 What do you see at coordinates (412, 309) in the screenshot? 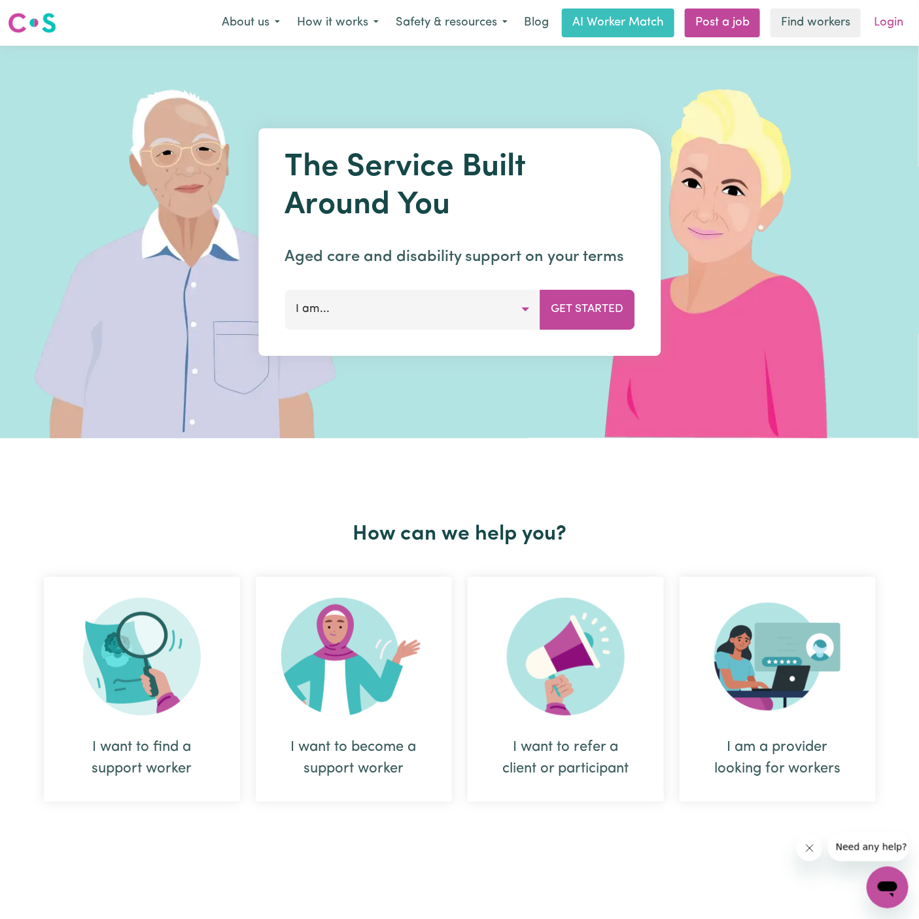
I see `button: I am...` at bounding box center [412, 309].